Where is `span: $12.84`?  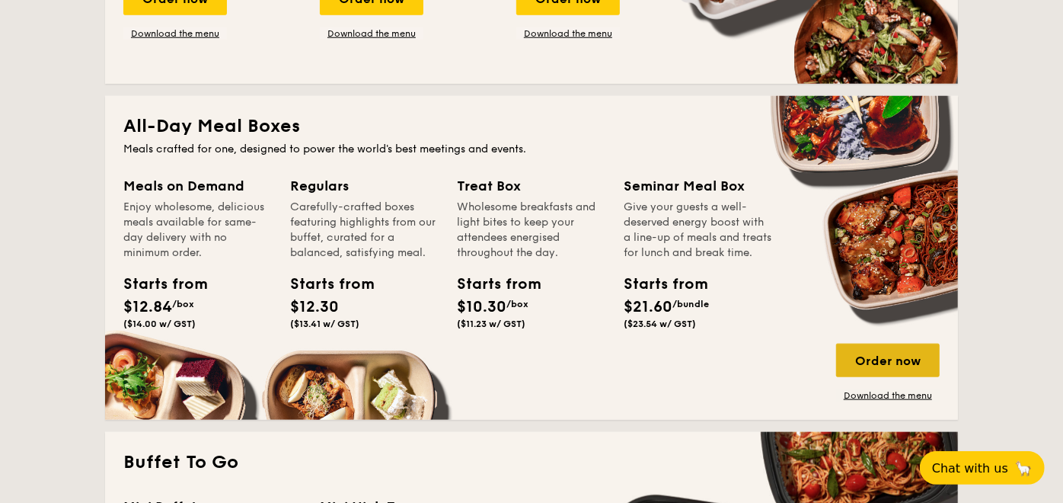 span: $12.84 is located at coordinates (148, 307).